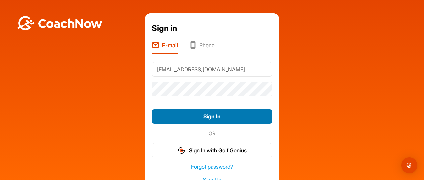 The width and height of the screenshot is (424, 180). I want to click on li: Phone, so click(201, 48).